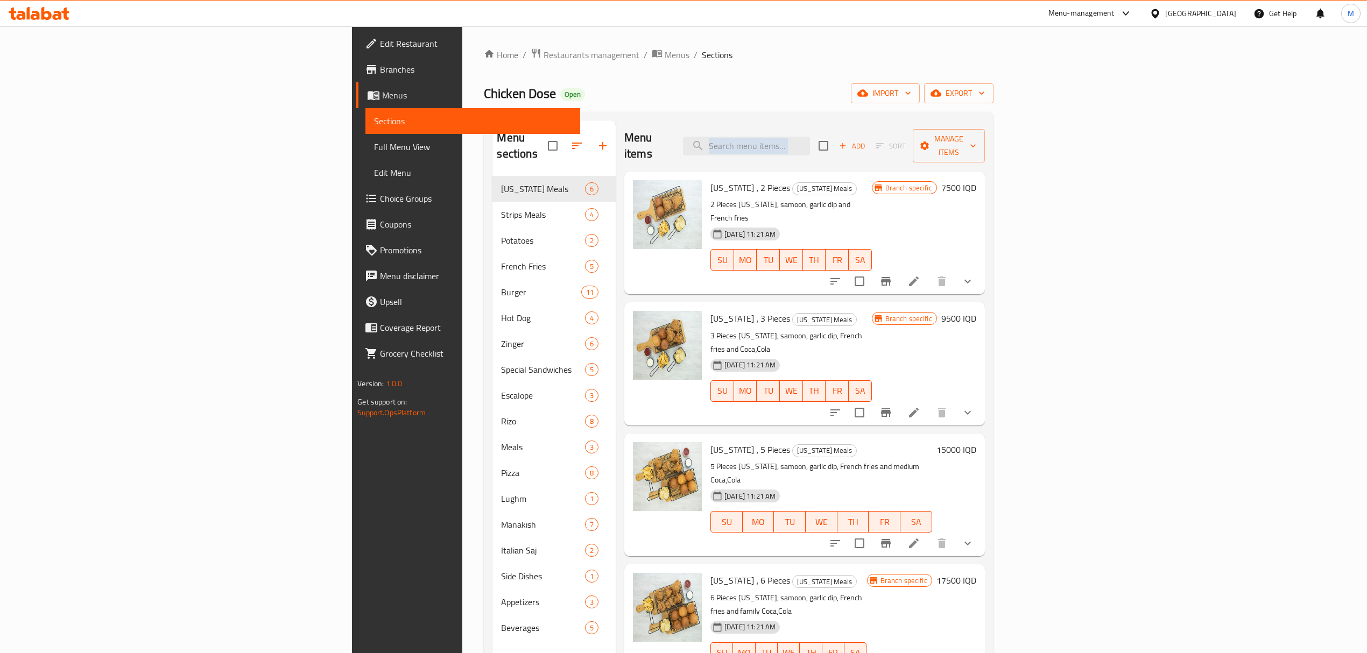 The height and width of the screenshot is (653, 1367). Describe the element at coordinates (958, 93) in the screenshot. I see `button: export` at that location.